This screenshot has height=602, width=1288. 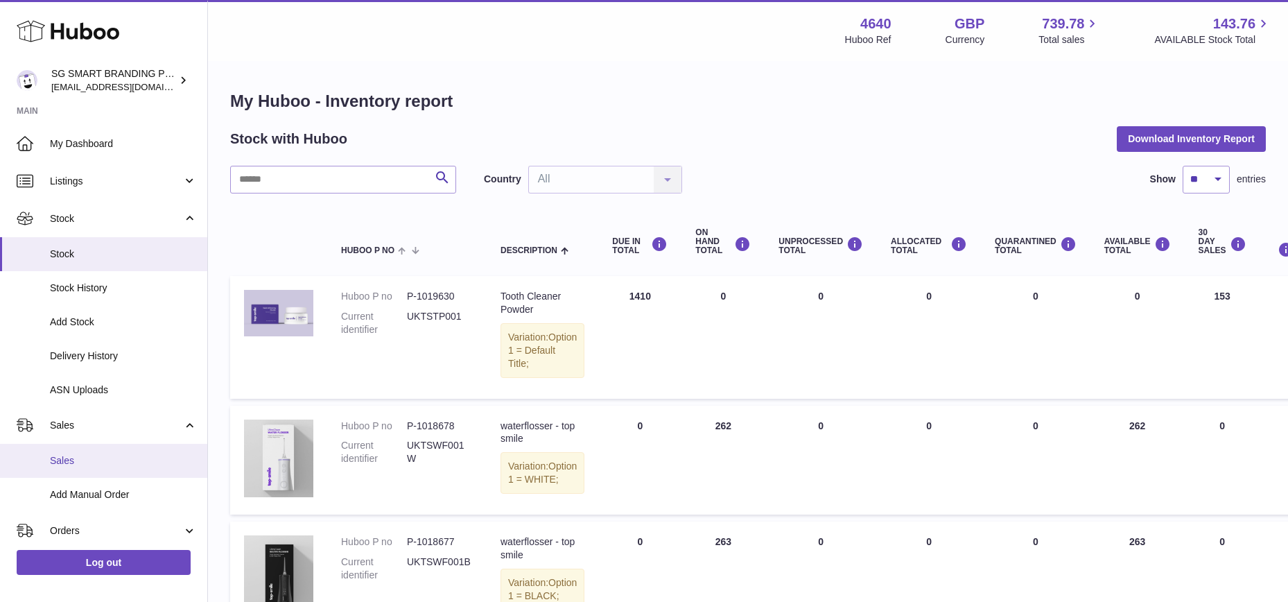 I want to click on span: Huboo P no, so click(x=367, y=250).